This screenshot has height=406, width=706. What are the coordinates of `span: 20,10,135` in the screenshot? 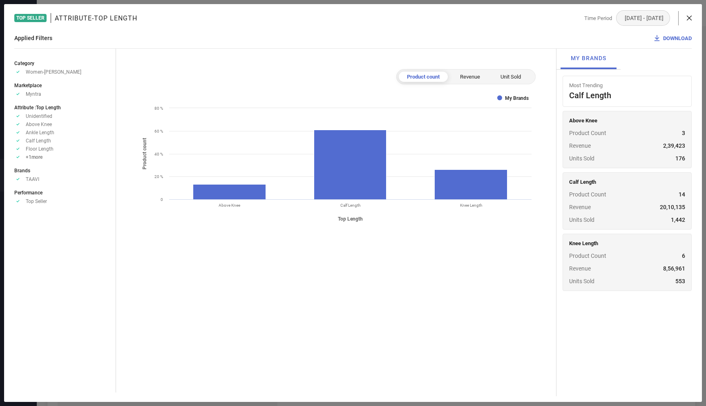 It's located at (673, 207).